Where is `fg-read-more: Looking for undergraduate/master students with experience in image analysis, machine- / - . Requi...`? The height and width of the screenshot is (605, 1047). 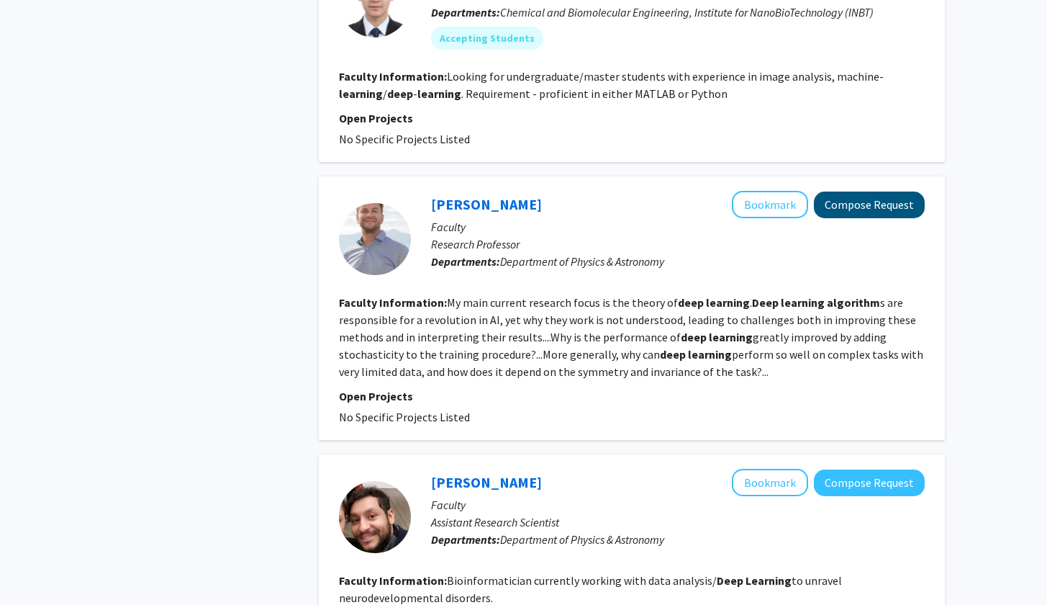
fg-read-more: Looking for undergraduate/master students with experience in image analysis, machine- / - . Requi... is located at coordinates (611, 85).